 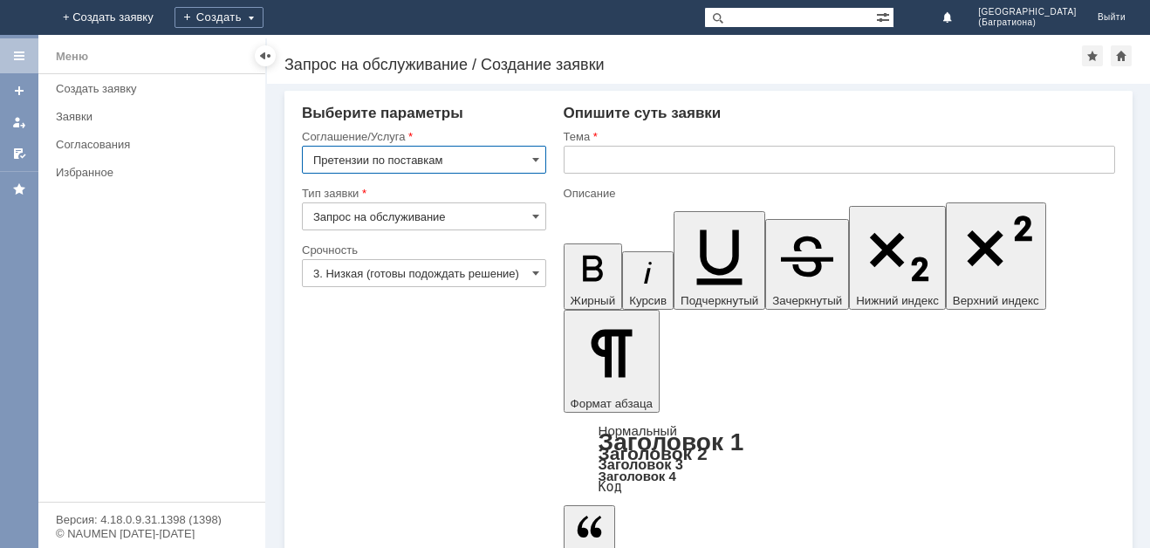 I want to click on button: Формат абзаца, so click(x=612, y=361).